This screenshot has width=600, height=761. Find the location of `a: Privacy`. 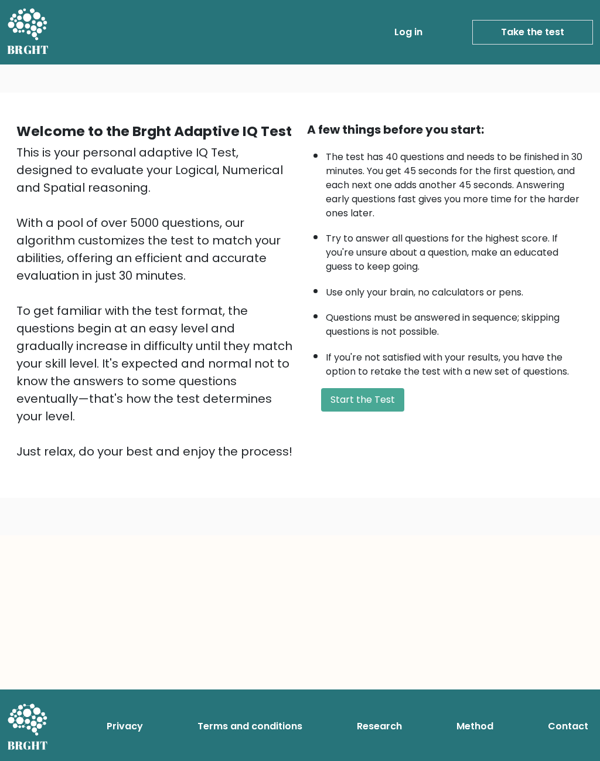

a: Privacy is located at coordinates (125, 726).